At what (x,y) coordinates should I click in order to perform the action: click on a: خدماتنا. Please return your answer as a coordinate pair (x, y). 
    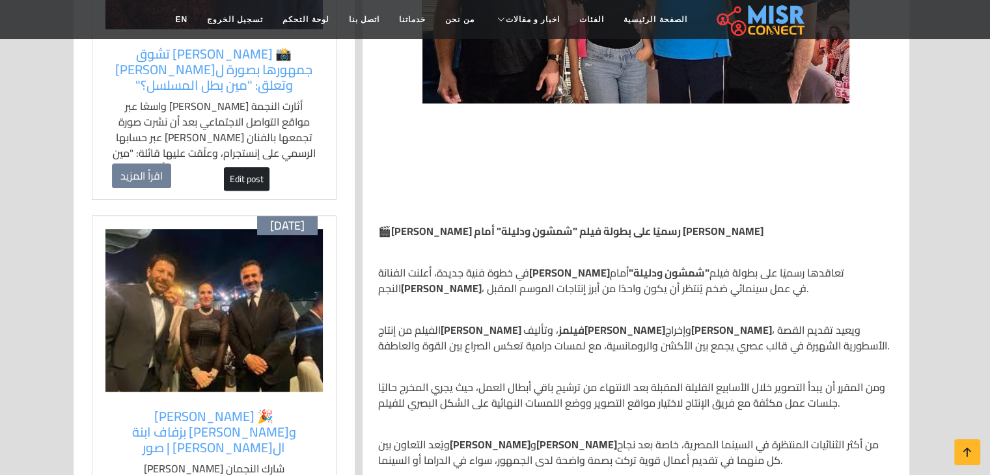
    Looking at the image, I should click on (412, 20).